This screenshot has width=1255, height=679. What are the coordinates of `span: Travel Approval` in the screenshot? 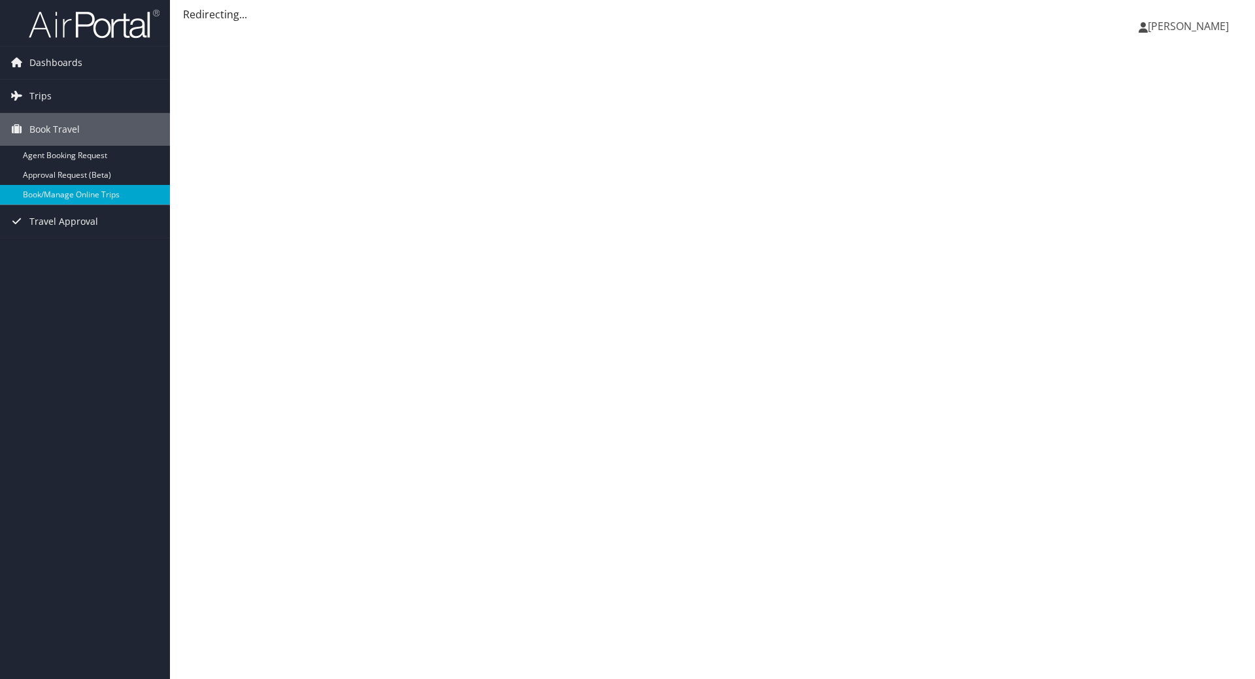 It's located at (63, 222).